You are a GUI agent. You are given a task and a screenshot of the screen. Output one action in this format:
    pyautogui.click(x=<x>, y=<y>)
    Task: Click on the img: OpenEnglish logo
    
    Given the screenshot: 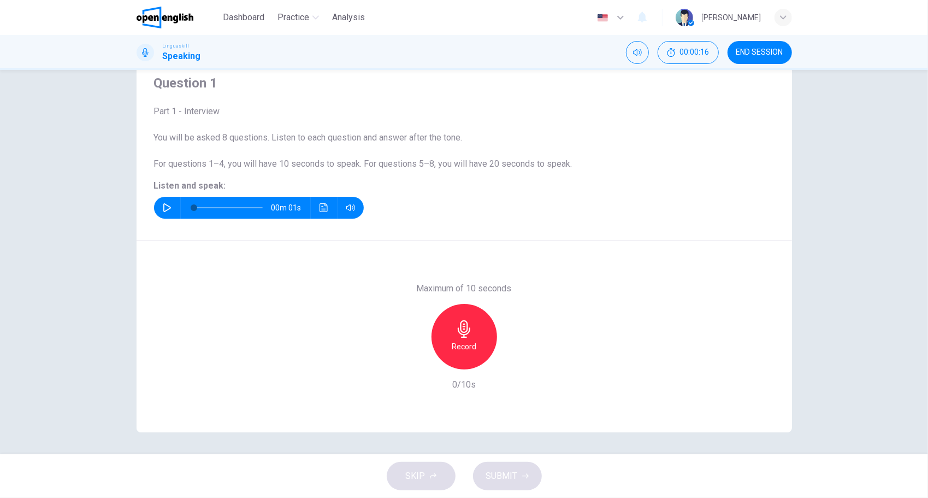 What is the action you would take?
    pyautogui.click(x=165, y=17)
    